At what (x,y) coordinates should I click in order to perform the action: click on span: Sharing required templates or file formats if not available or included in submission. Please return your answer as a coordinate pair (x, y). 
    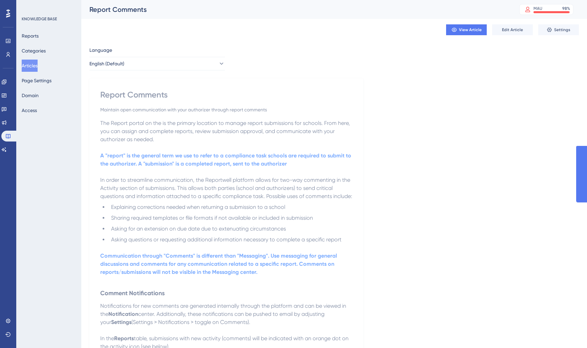
    Looking at the image, I should click on (212, 218).